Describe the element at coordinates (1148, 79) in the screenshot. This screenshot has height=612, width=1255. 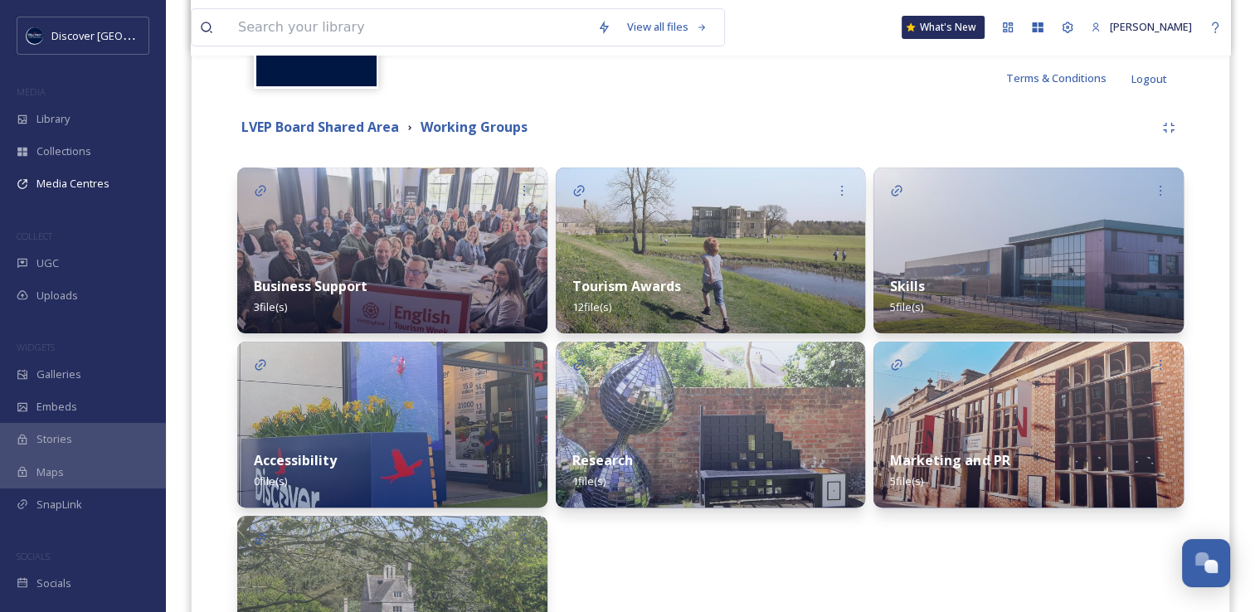
I see `span: Logout` at that location.